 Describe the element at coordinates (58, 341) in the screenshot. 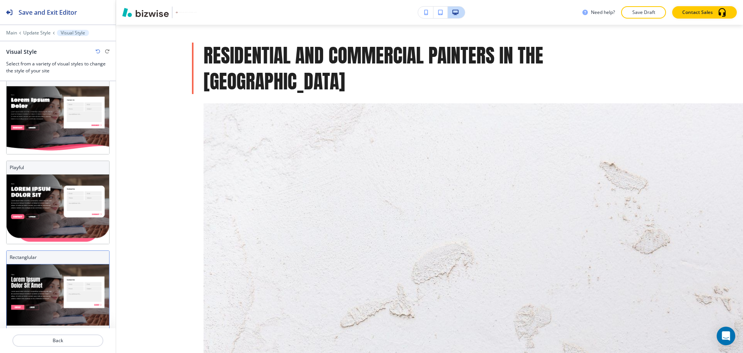

I see `button: Back` at that location.